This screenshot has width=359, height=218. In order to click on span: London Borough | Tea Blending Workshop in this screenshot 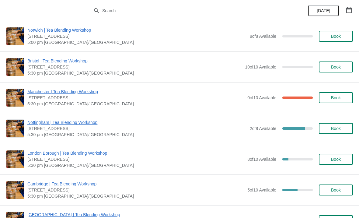, I will do `click(136, 153)`.